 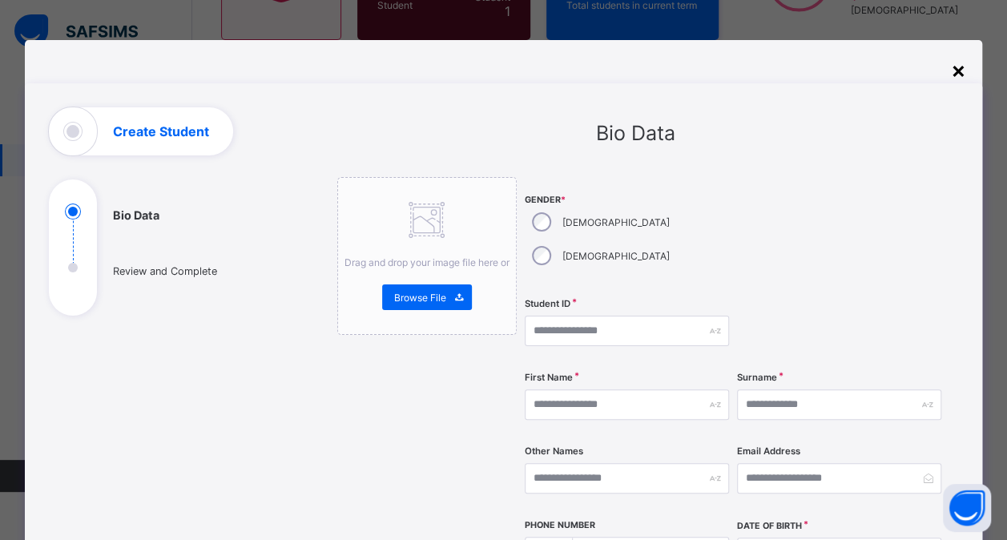 I want to click on button: Open asap, so click(x=967, y=508).